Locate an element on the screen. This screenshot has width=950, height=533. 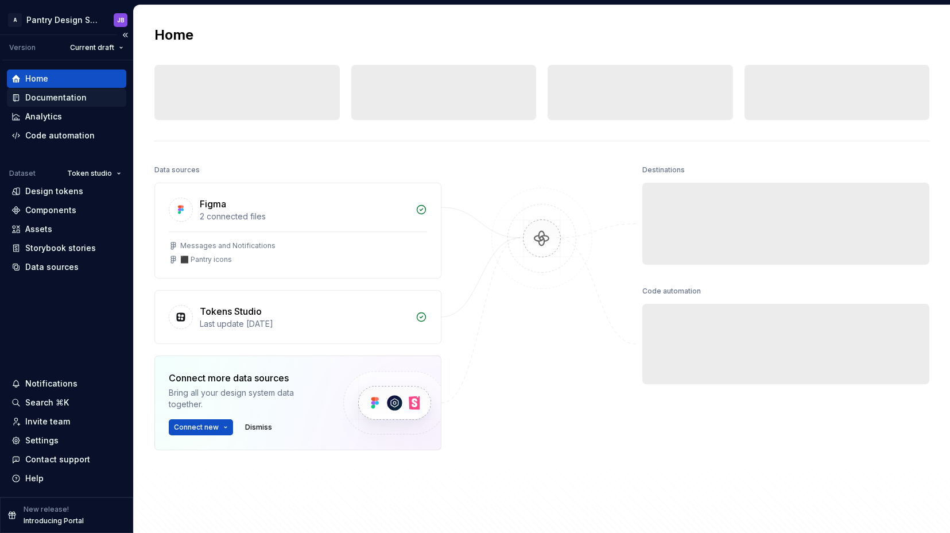
div: Documentation is located at coordinates (56, 98).